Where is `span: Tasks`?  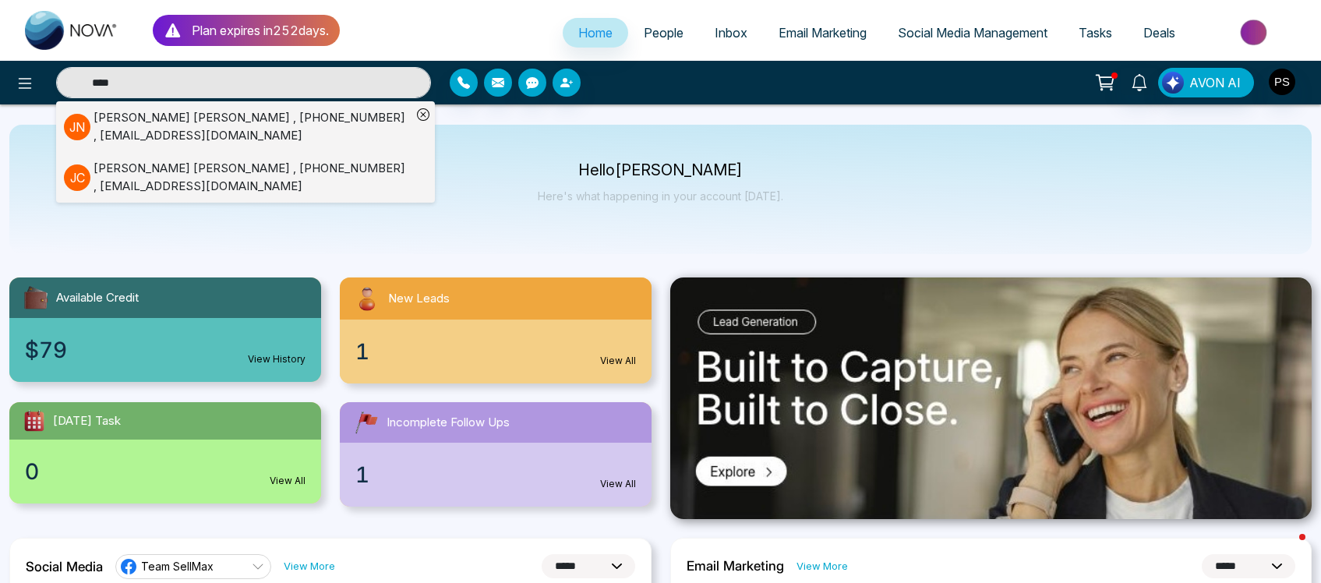
span: Tasks is located at coordinates (1095, 33).